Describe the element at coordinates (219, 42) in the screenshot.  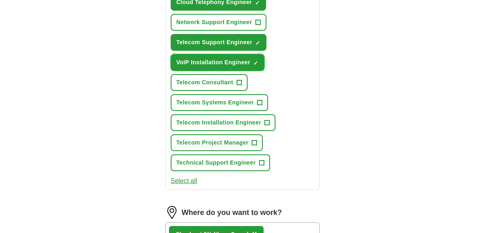
I see `button: Telecom Support Engineer✓` at that location.